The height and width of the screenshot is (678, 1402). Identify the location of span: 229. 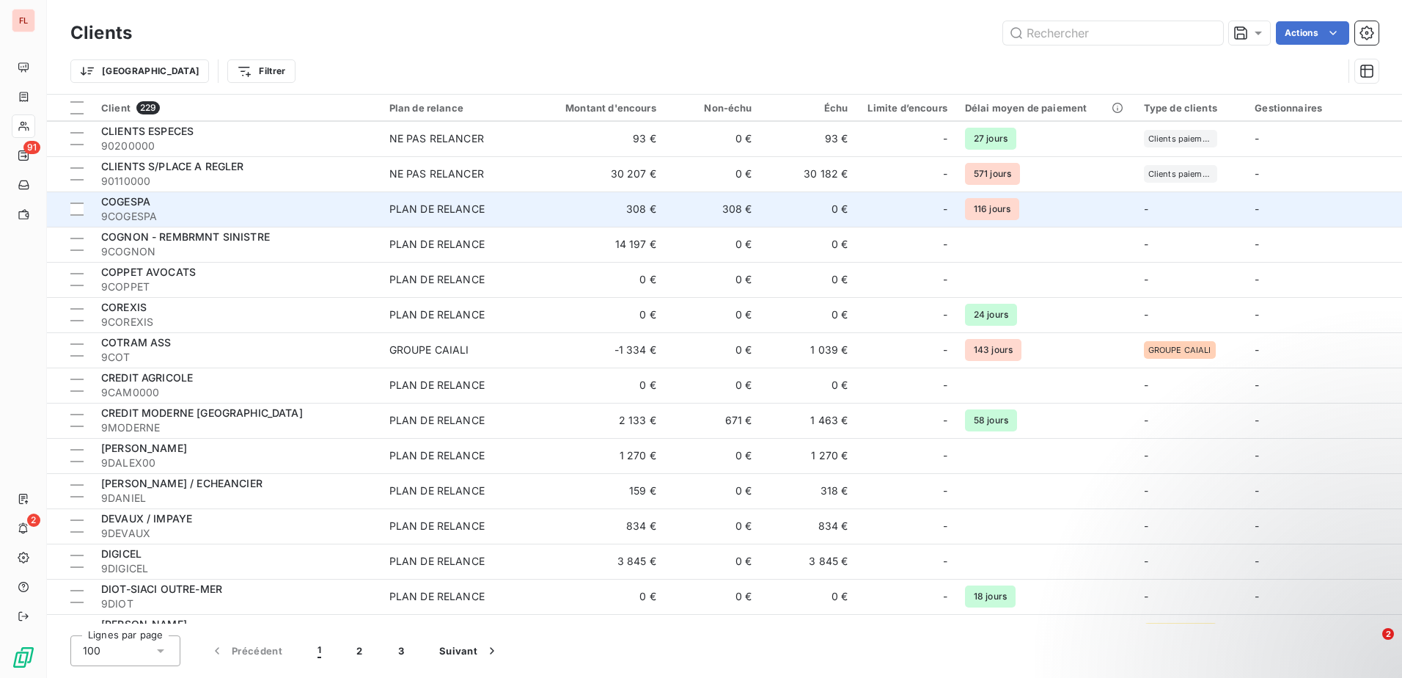
(148, 108).